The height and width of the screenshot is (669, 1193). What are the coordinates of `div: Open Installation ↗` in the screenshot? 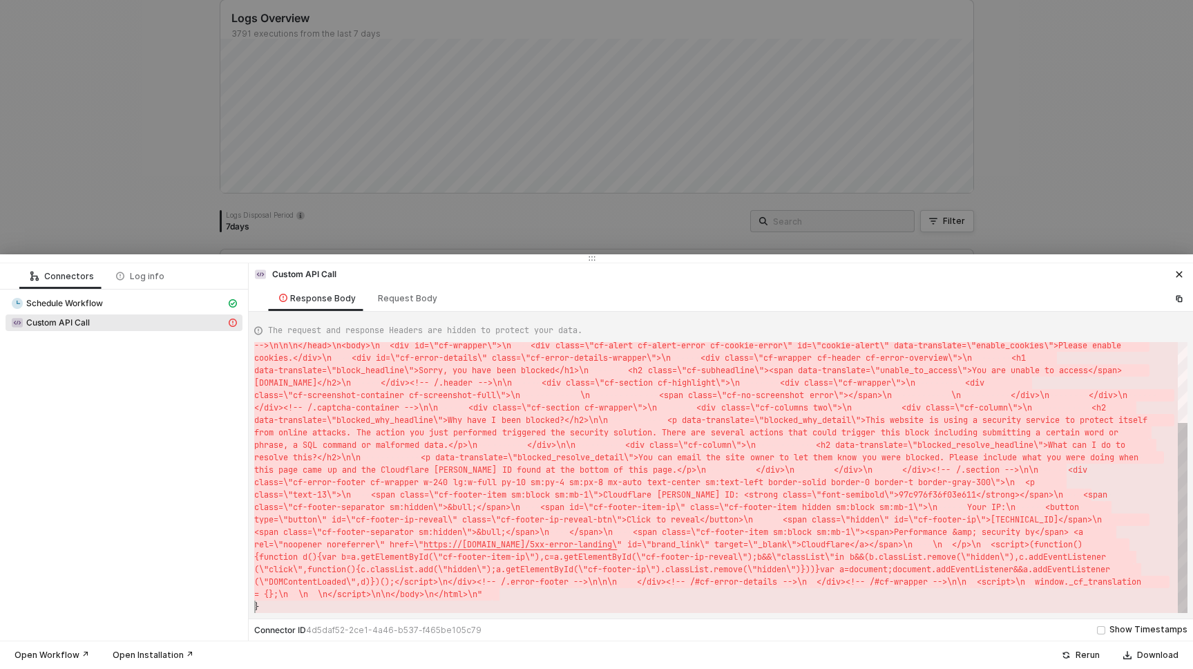 It's located at (153, 655).